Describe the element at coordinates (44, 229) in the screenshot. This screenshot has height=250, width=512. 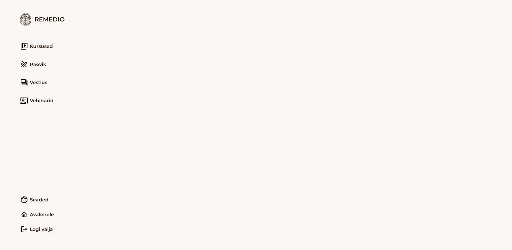
I see `a: logoutLogi välja` at that location.